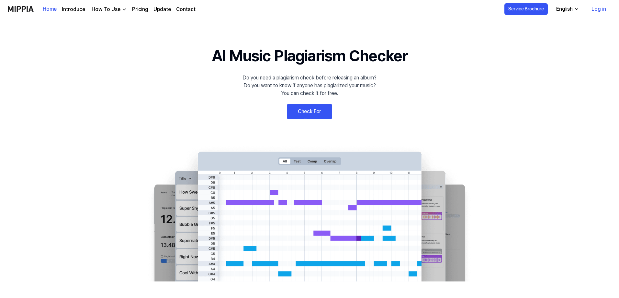 The width and height of the screenshot is (619, 298). What do you see at coordinates (310, 56) in the screenshot?
I see `h1: AI Music Plagiarism Checker` at bounding box center [310, 56].